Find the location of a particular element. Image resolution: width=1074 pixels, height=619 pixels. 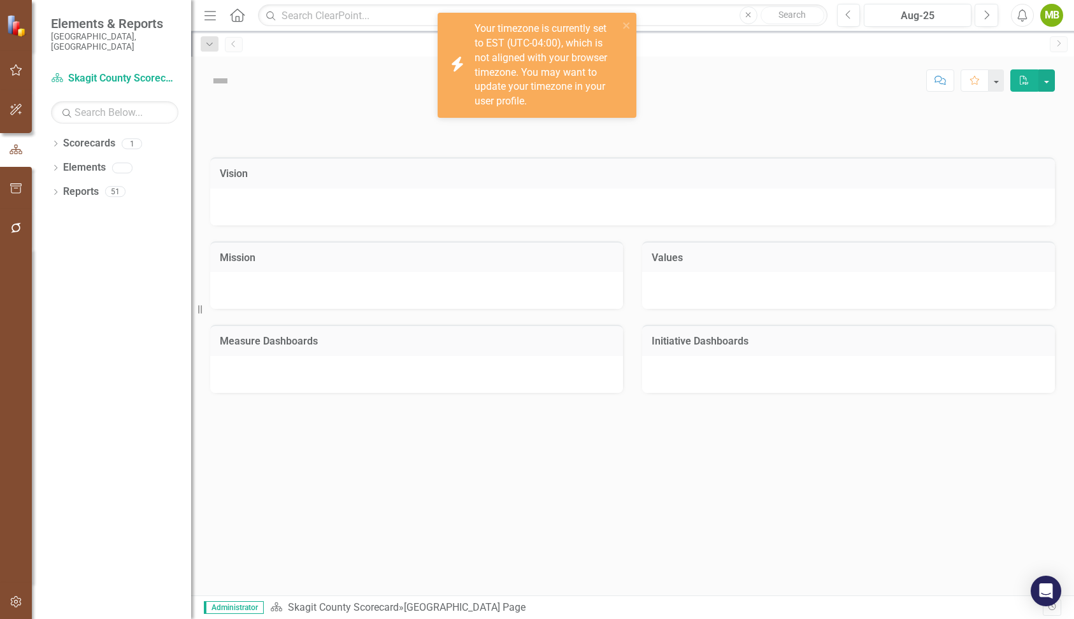

h3: Initiative Dashboards is located at coordinates (849, 342).